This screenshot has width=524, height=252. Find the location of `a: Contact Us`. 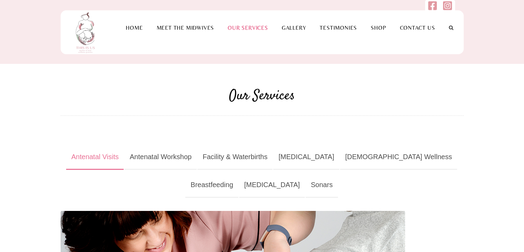

a: Contact Us is located at coordinates (418, 28).